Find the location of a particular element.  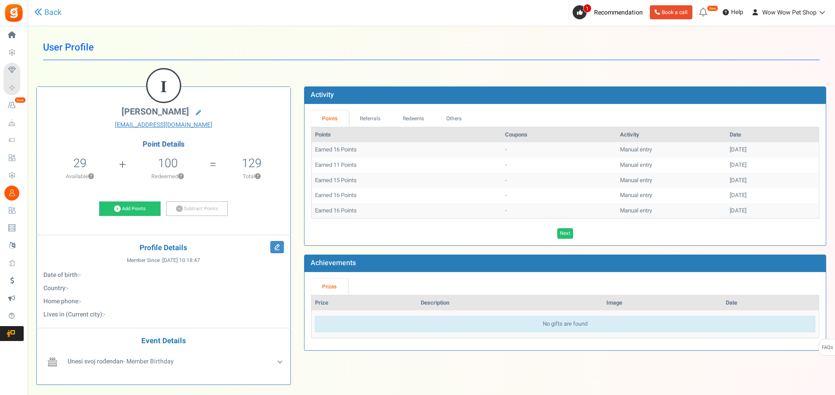

b: Date of birth is located at coordinates (61, 275).